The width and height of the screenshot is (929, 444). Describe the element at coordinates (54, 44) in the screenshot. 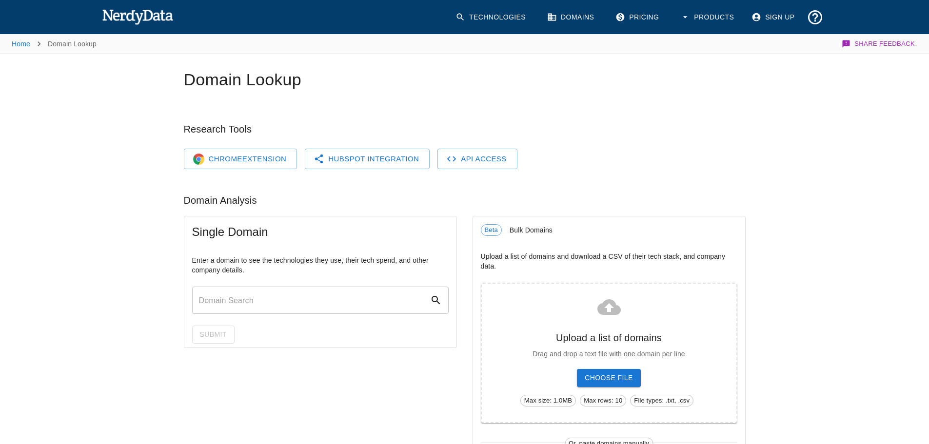

I see `nav: breadcrumb` at that location.